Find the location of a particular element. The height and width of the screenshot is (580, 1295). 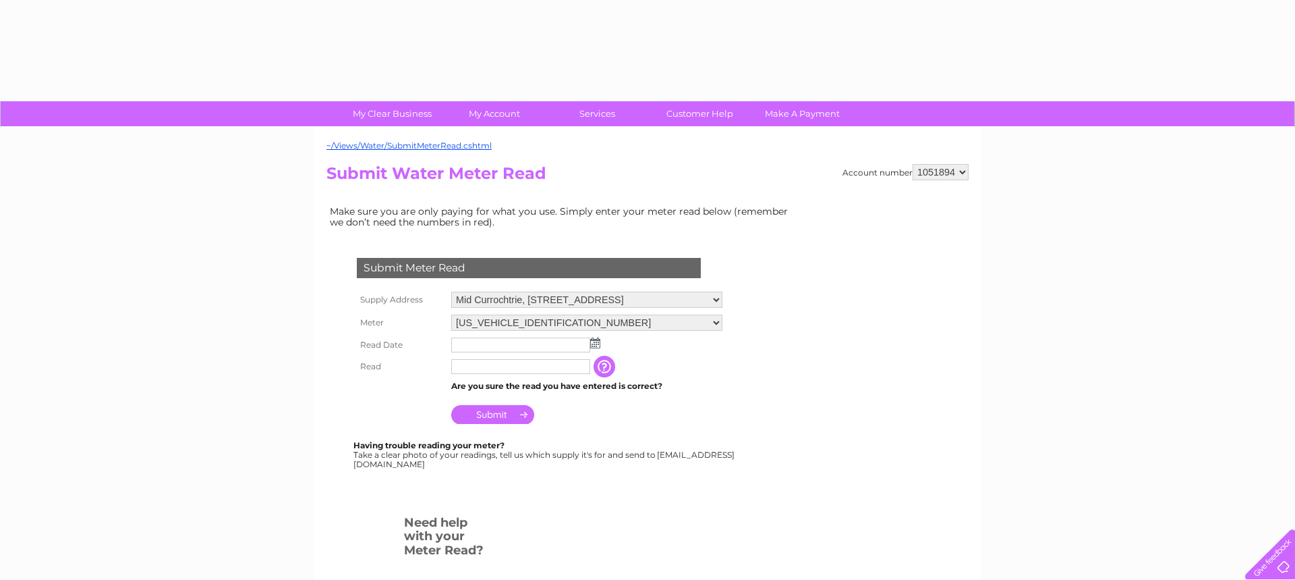

a: Services is located at coordinates (597, 113).